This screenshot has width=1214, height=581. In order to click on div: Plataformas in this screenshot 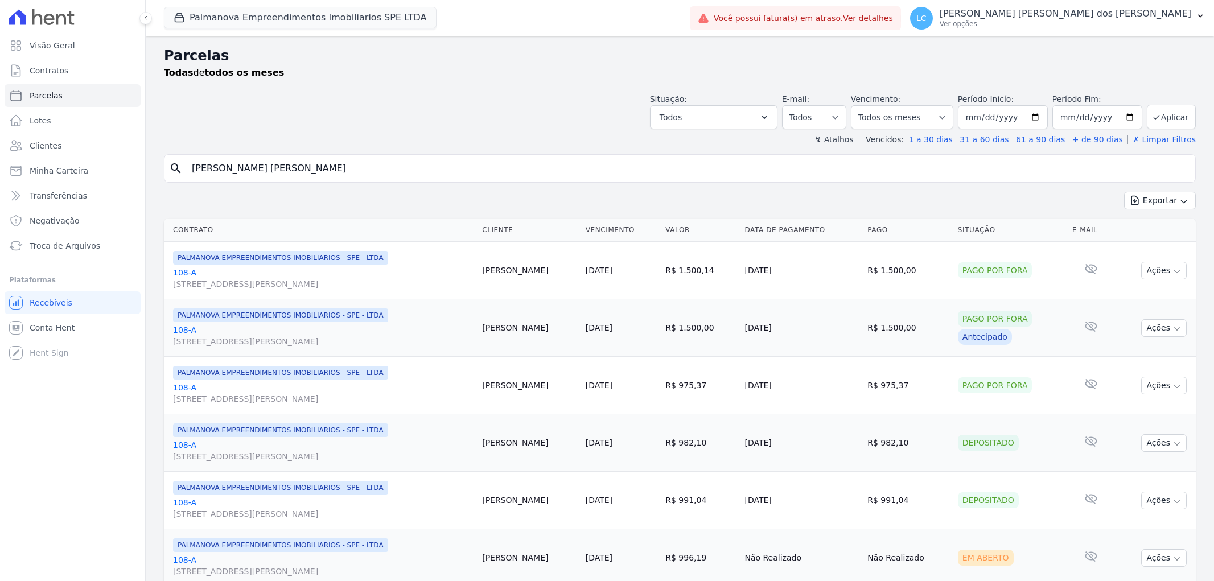, I will do `click(72, 280)`.